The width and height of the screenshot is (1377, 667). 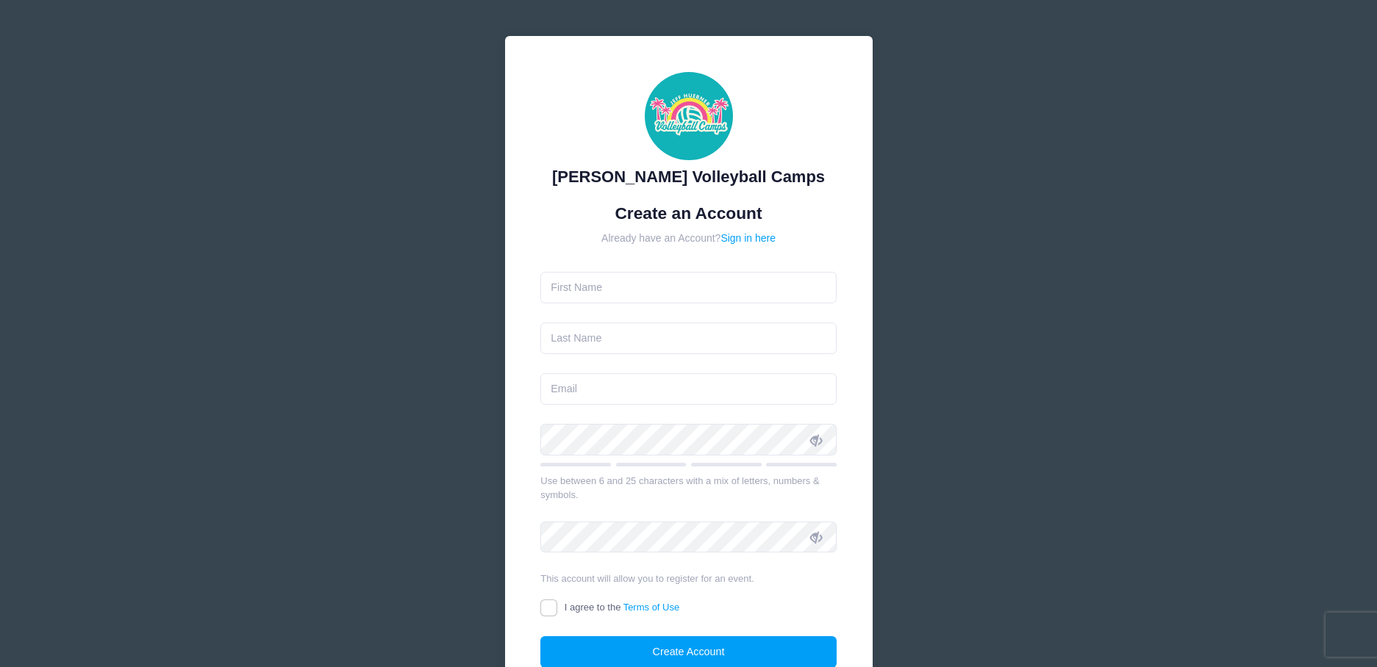 What do you see at coordinates (688, 488) in the screenshot?
I see `div: Use between 6 and 25 characters with a mix of letters, numbers & symbols.` at bounding box center [688, 488].